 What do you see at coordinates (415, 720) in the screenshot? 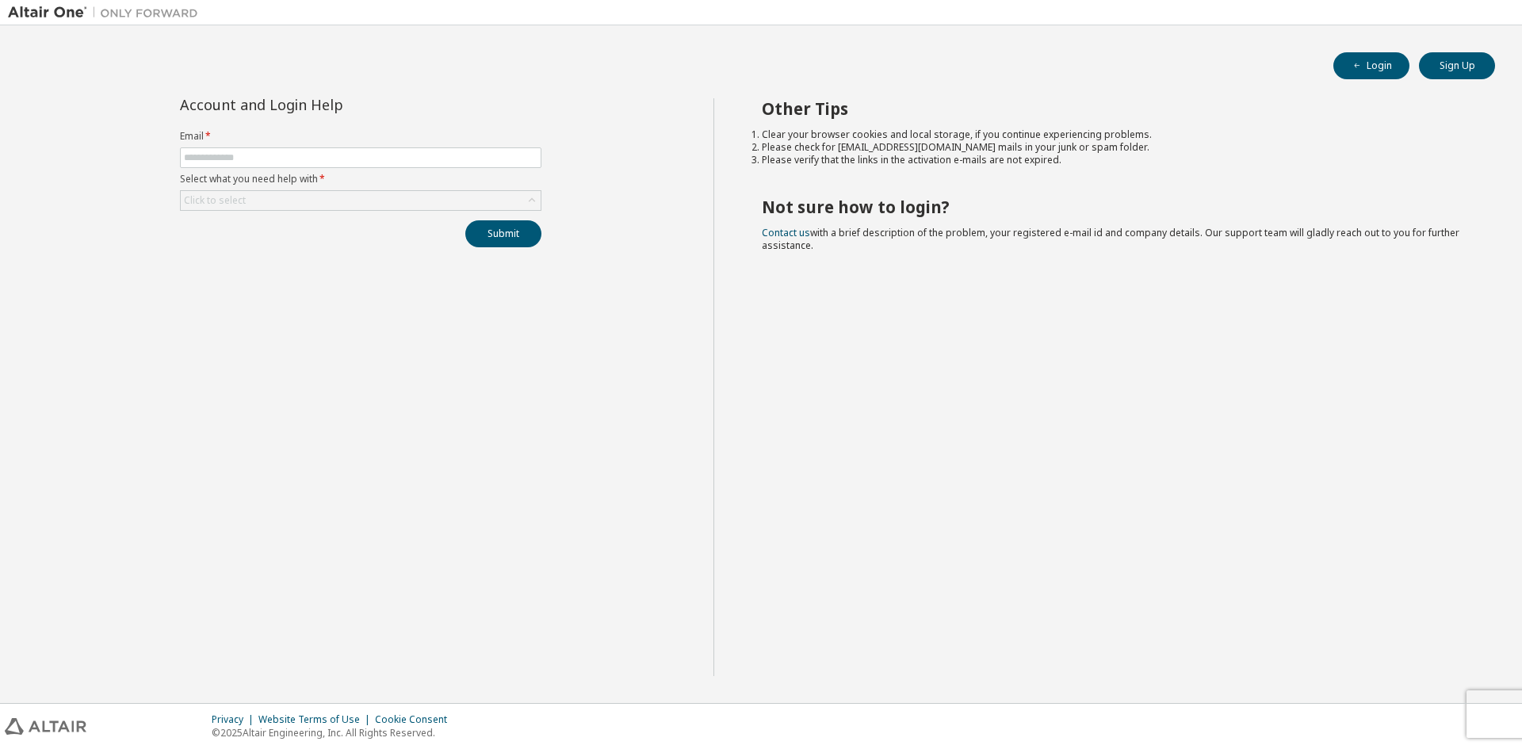
I see `div: Cookie Consent` at bounding box center [415, 720].